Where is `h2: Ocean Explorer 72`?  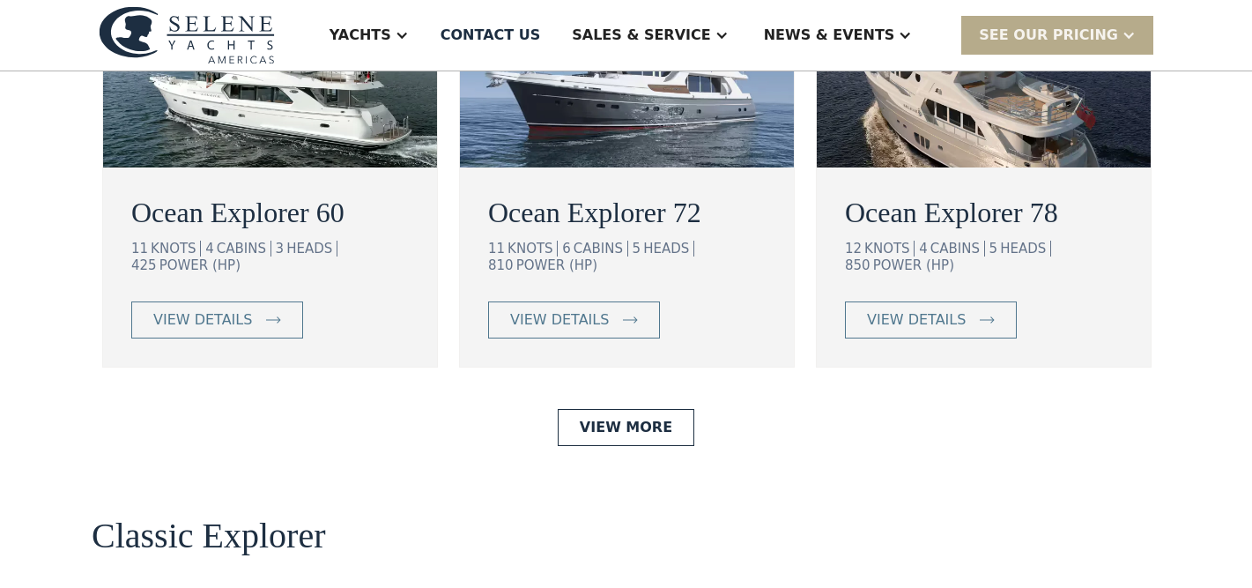
h2: Ocean Explorer 72 is located at coordinates (626, 212).